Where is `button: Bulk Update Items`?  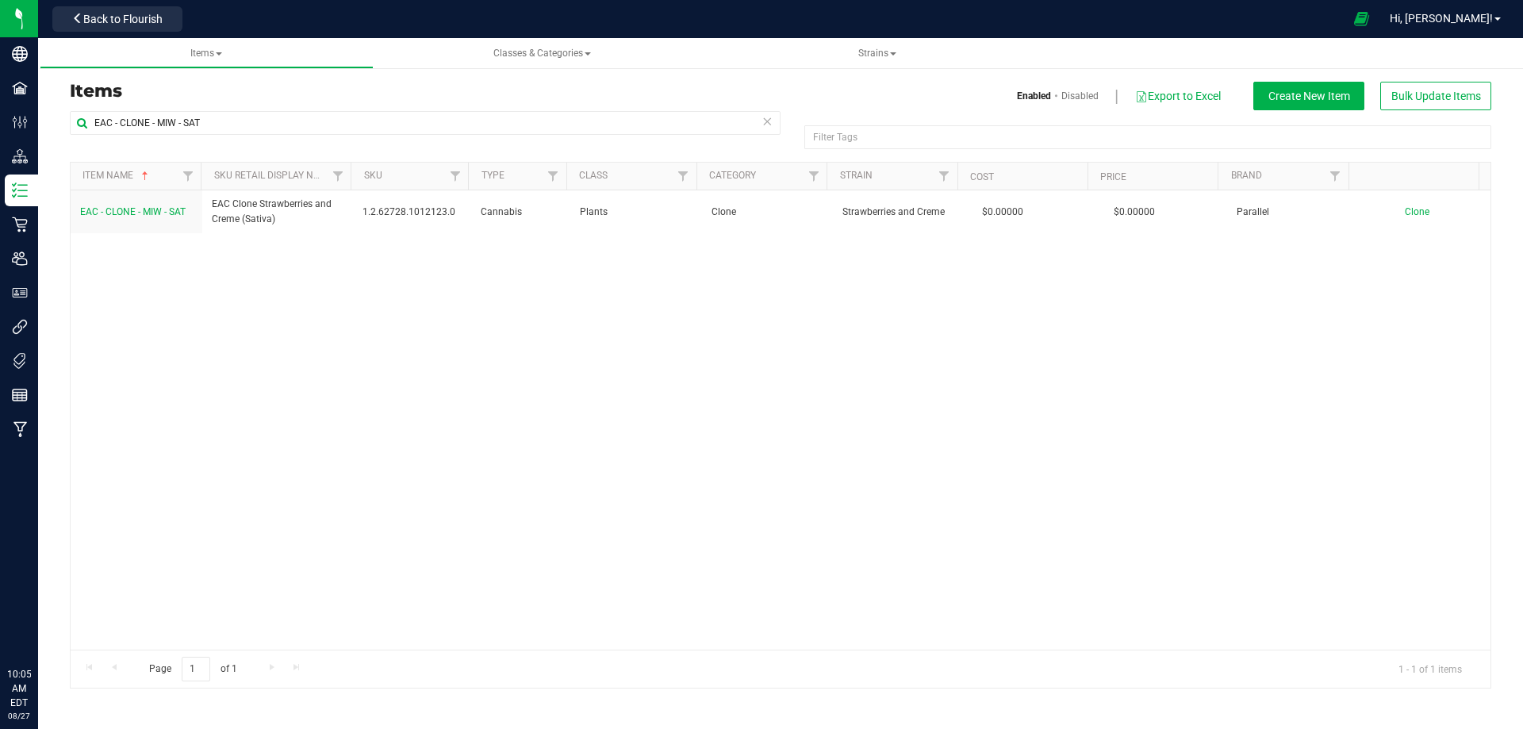
button: Bulk Update Items is located at coordinates (1436, 96).